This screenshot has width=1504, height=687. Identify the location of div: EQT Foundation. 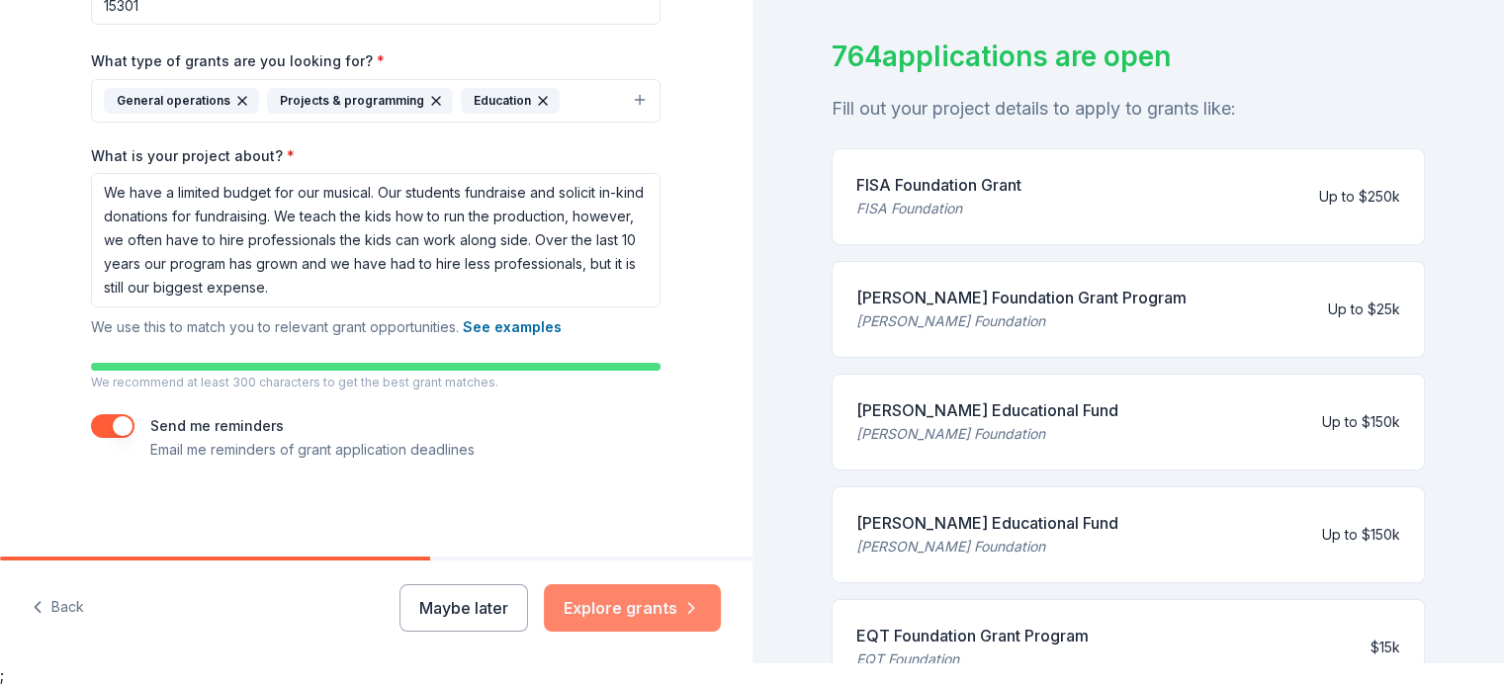
(972, 659).